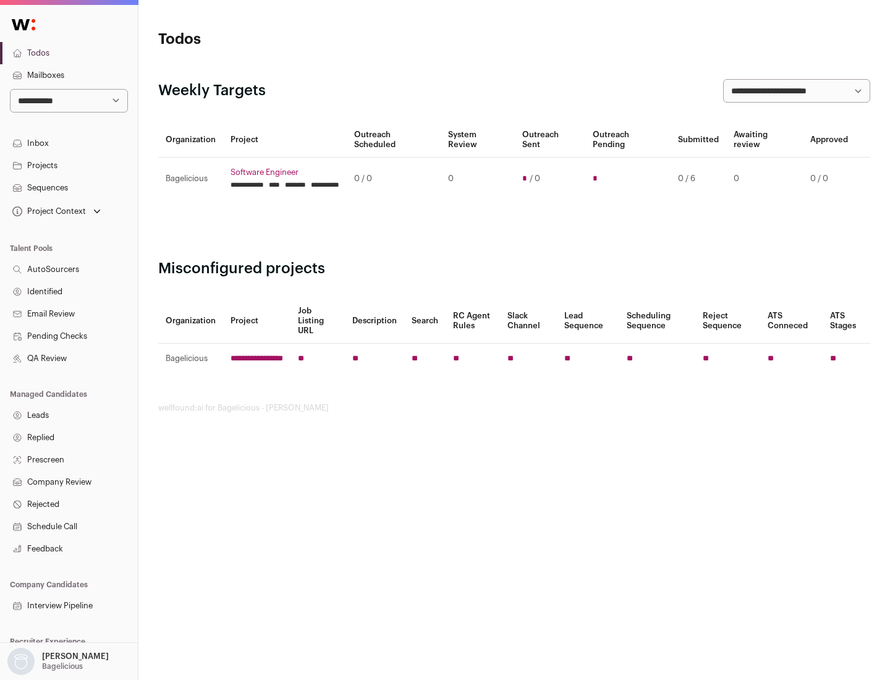  Describe the element at coordinates (587, 321) in the screenshot. I see `th: Lead Sequence` at that location.